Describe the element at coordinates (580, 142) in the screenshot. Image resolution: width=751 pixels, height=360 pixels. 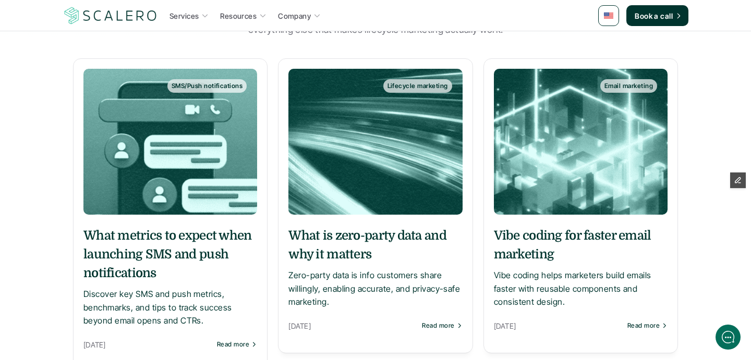
I see `a: Email marketing` at that location.